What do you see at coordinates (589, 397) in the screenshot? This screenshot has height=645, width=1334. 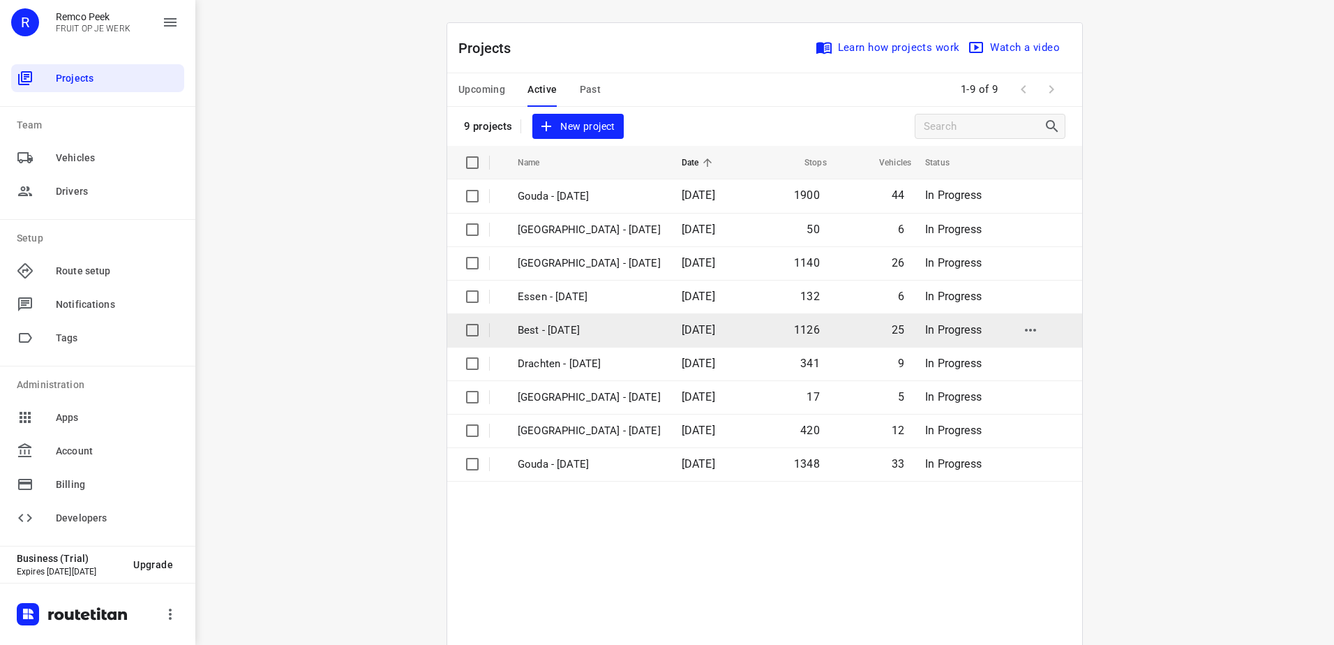 I see `p: Antwerpen - Tuesday` at bounding box center [589, 397].